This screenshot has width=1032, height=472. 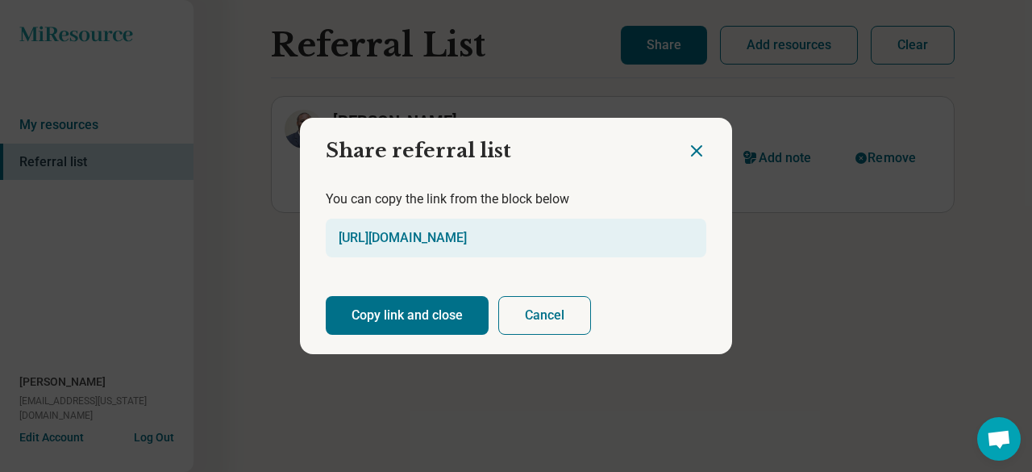 What do you see at coordinates (407, 315) in the screenshot?
I see `button: Copy link and close` at bounding box center [407, 315].